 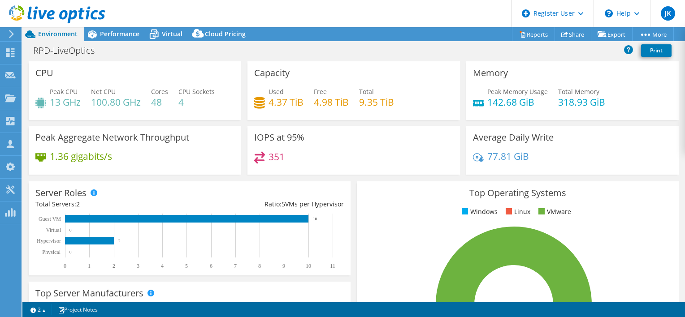 I want to click on text: 9, so click(x=284, y=266).